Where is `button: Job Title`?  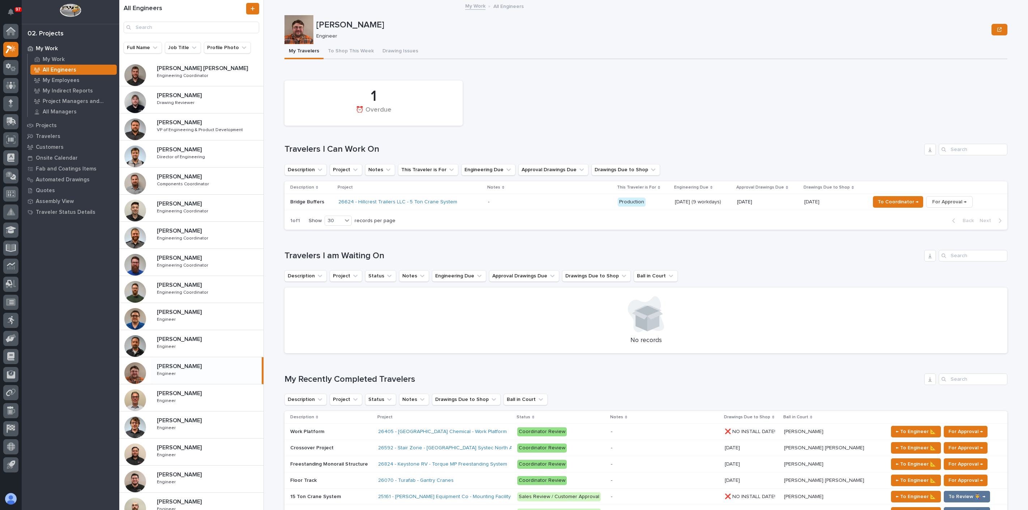 button: Job Title is located at coordinates (183, 48).